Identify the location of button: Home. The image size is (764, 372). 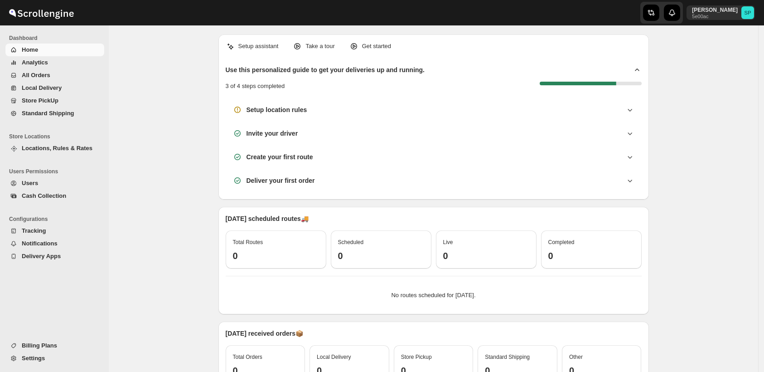
(55, 50).